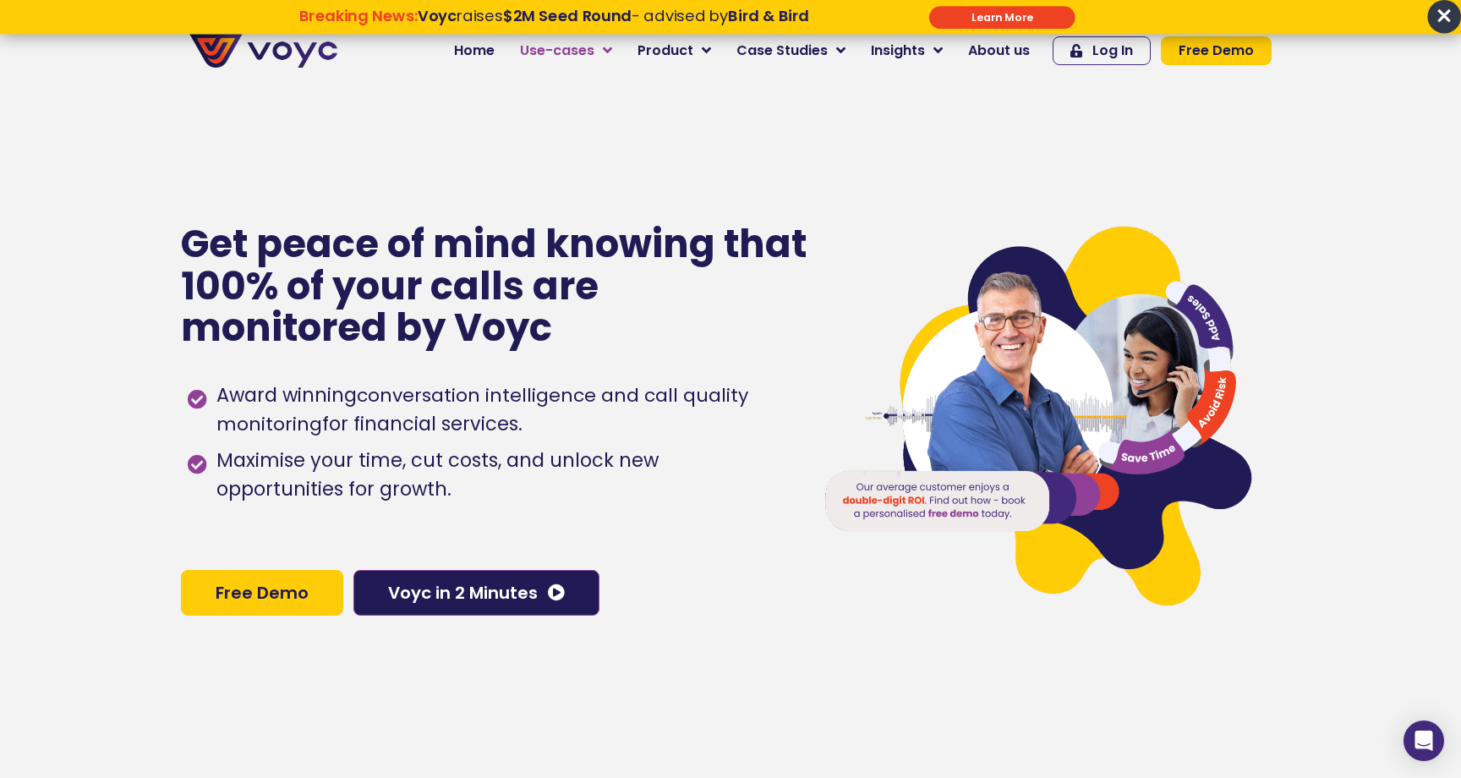 The width and height of the screenshot is (1461, 778). Describe the element at coordinates (358, 15) in the screenshot. I see `strong: Breaking News:` at that location.